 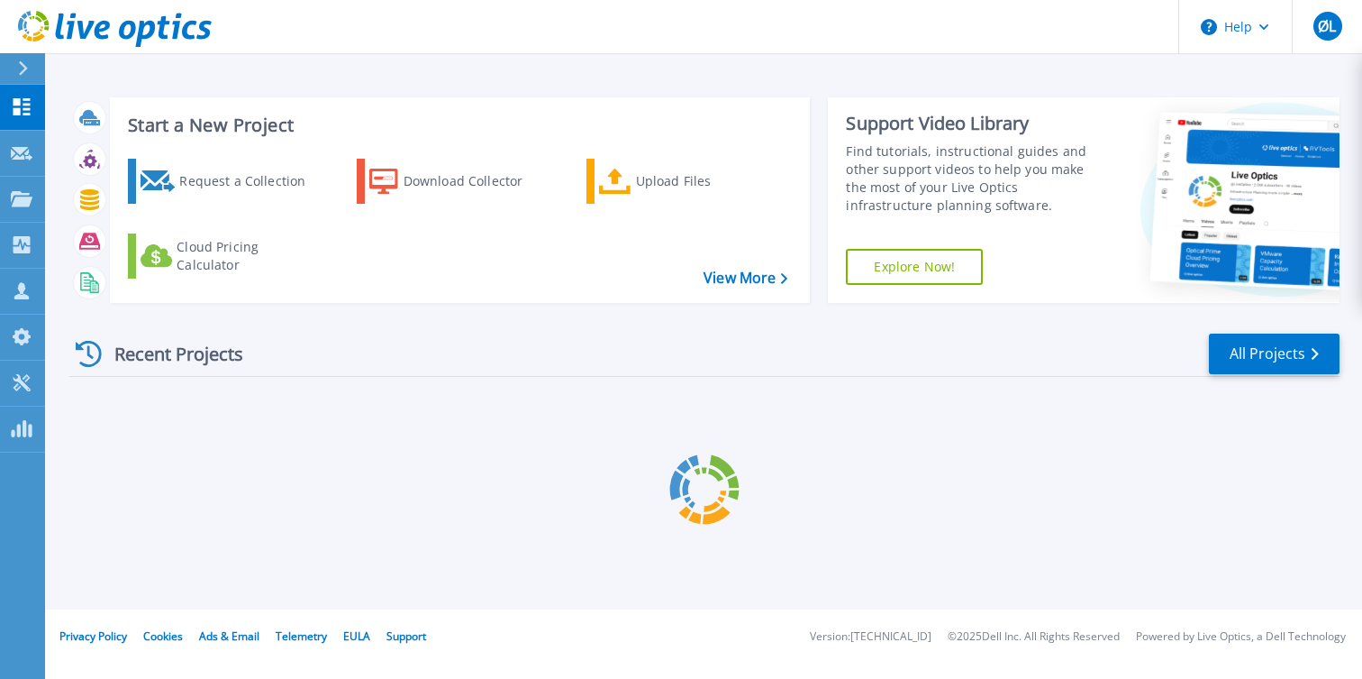 I want to click on a: All Projects, so click(x=1274, y=353).